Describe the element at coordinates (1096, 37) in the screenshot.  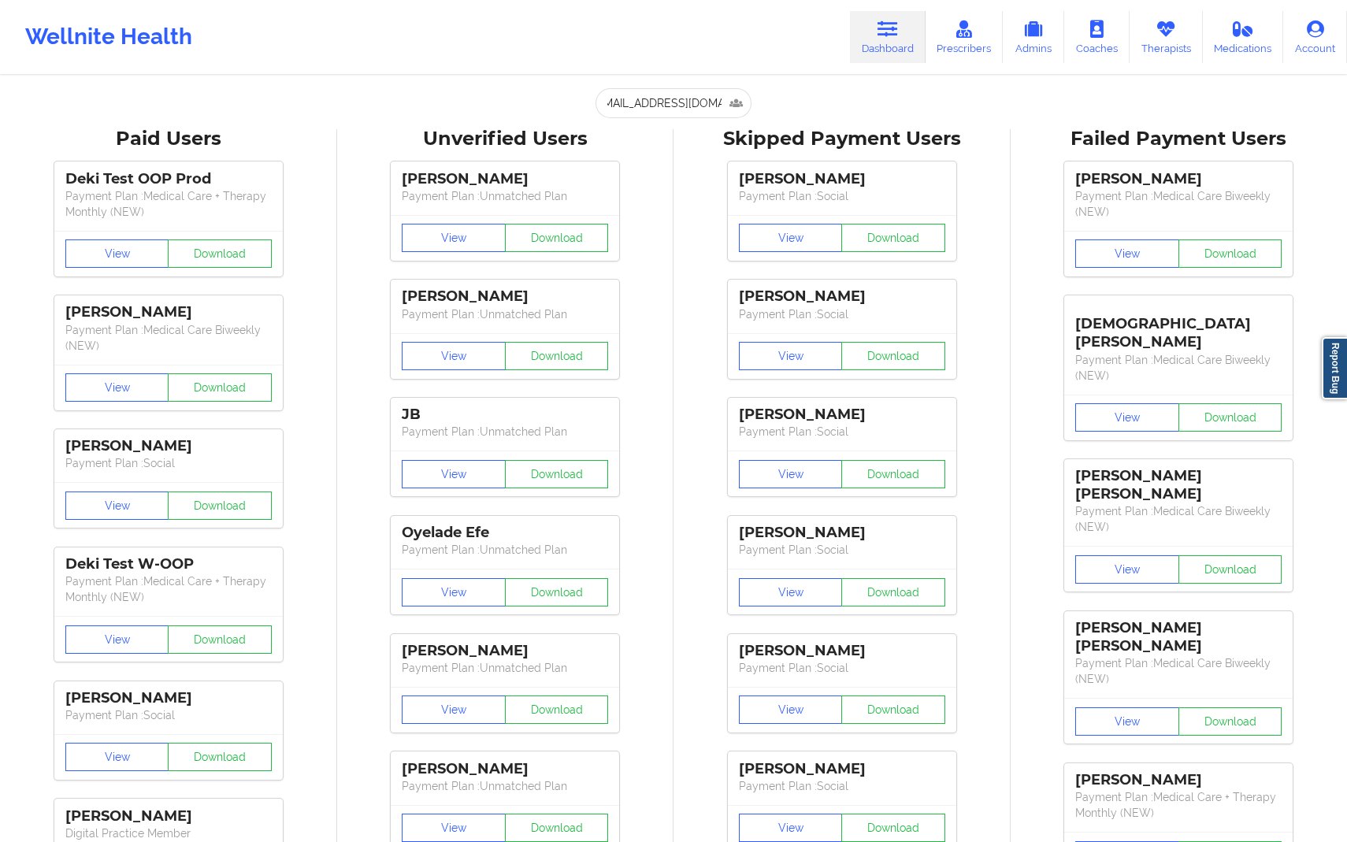
I see `a: Coaches` at that location.